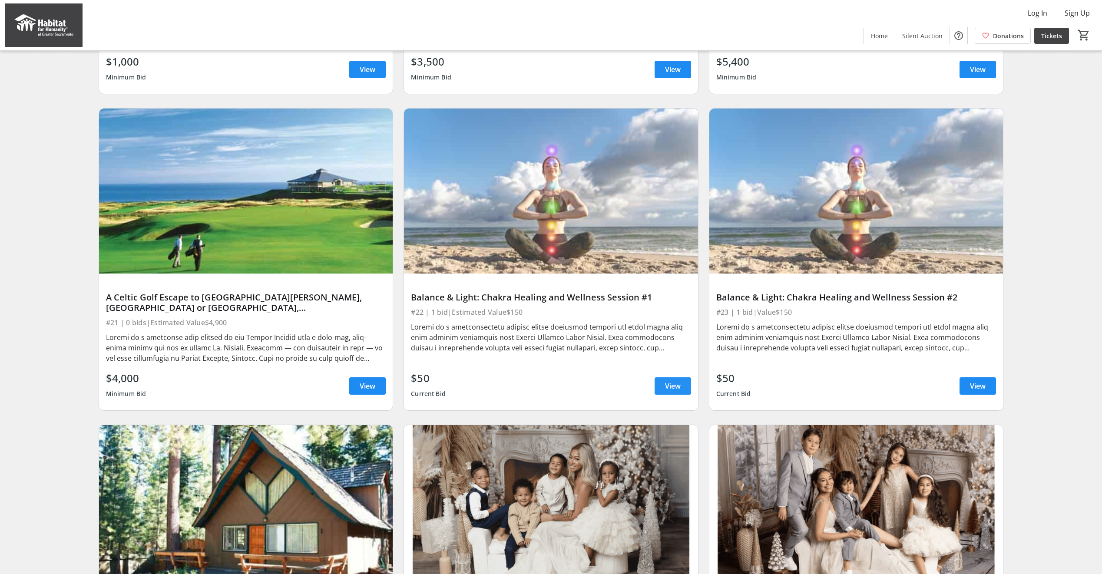 The image size is (1102, 574). Describe the element at coordinates (922, 36) in the screenshot. I see `a: Silent Auction` at that location.